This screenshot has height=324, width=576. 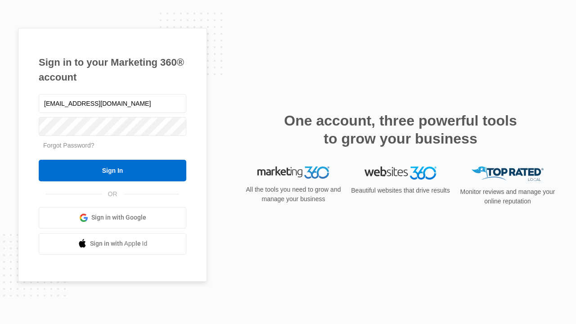 I want to click on a: Sign in with Google, so click(x=112, y=218).